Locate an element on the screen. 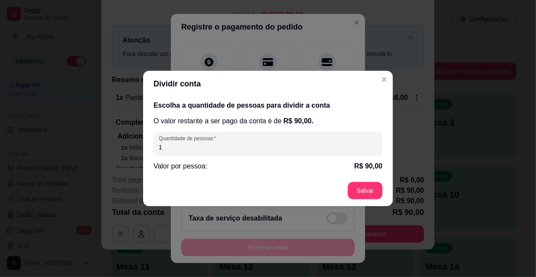  p: O valor restante a ser pago da conta é de is located at coordinates (268, 121).